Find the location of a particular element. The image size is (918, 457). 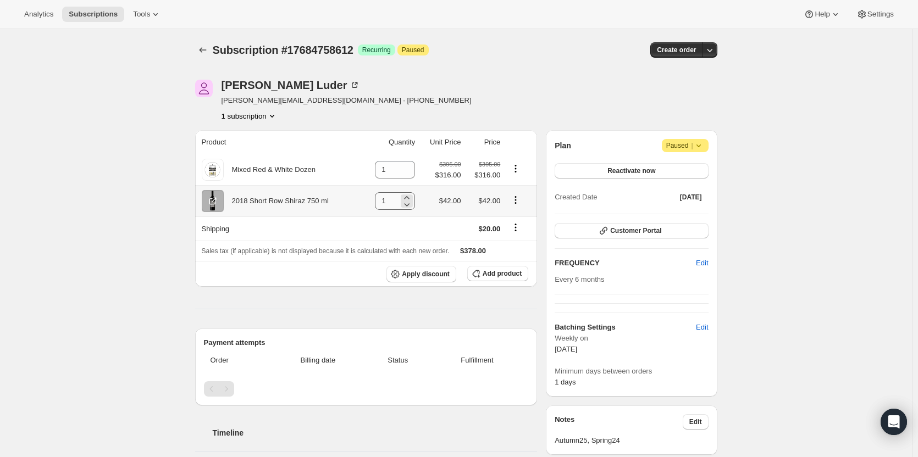

span: Add product is located at coordinates (502, 274).